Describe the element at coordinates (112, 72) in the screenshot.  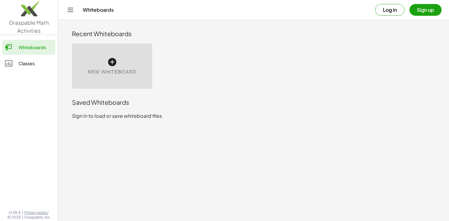
I see `span: New Whiteboard` at that location.